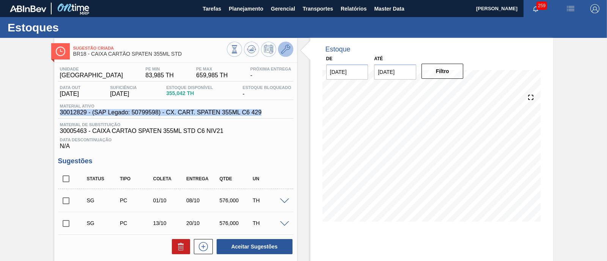  What do you see at coordinates (189, 88) in the screenshot?
I see `span: Estoque Disponível` at bounding box center [189, 88].